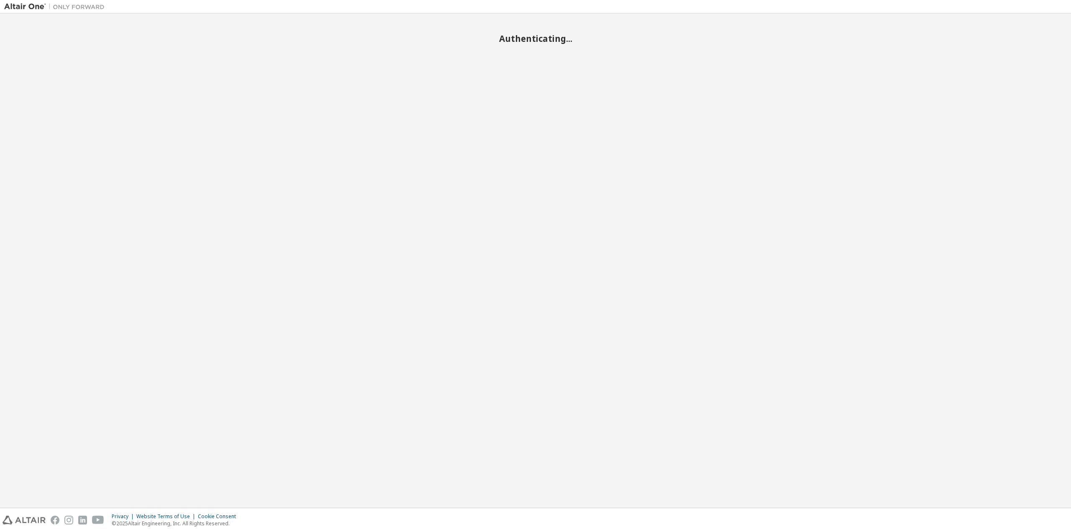 The image size is (1071, 532). Describe the element at coordinates (24, 520) in the screenshot. I see `img: altair_logo.svg` at that location.